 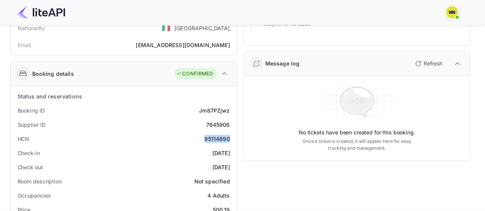 I want to click on div: Room description, so click(x=40, y=181).